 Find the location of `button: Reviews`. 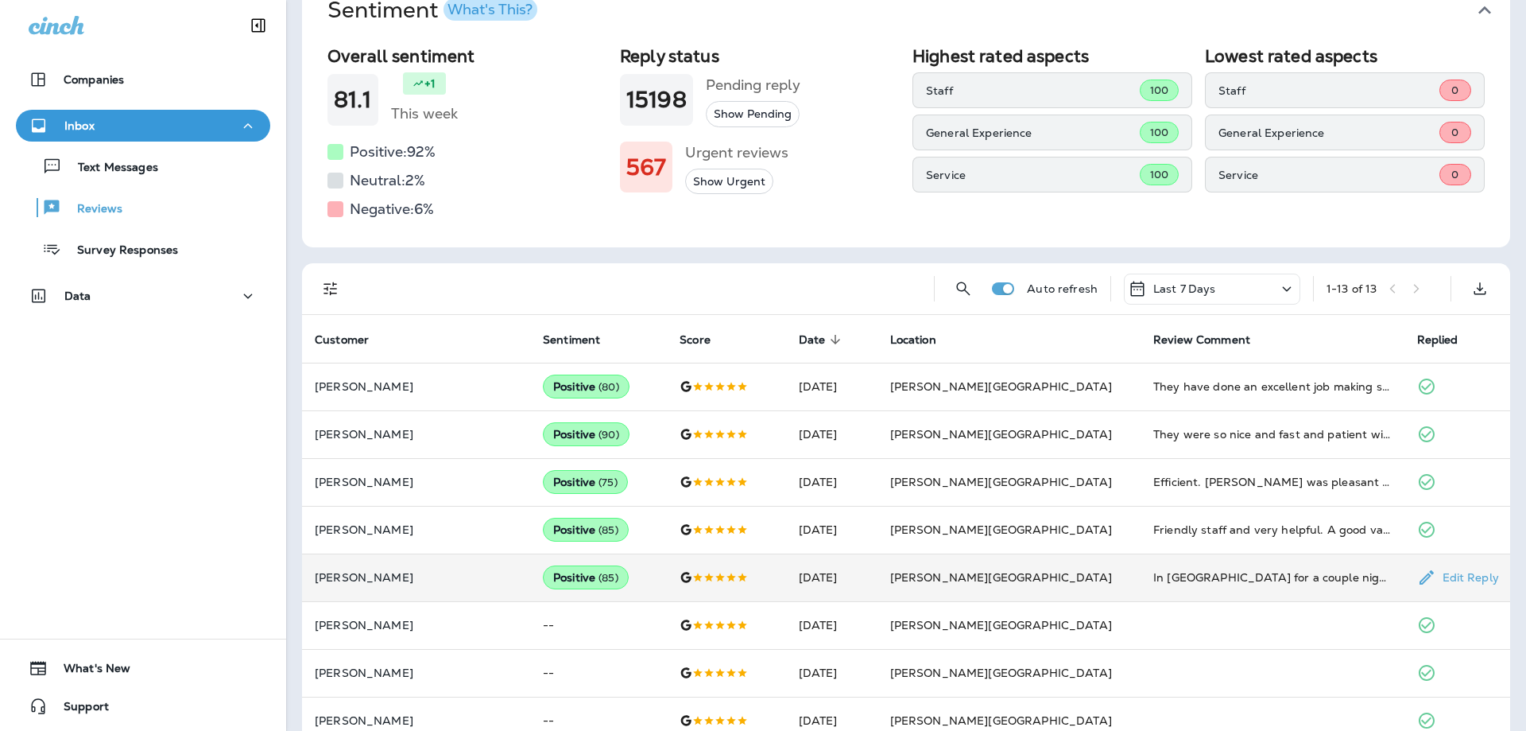

button: Reviews is located at coordinates (143, 207).